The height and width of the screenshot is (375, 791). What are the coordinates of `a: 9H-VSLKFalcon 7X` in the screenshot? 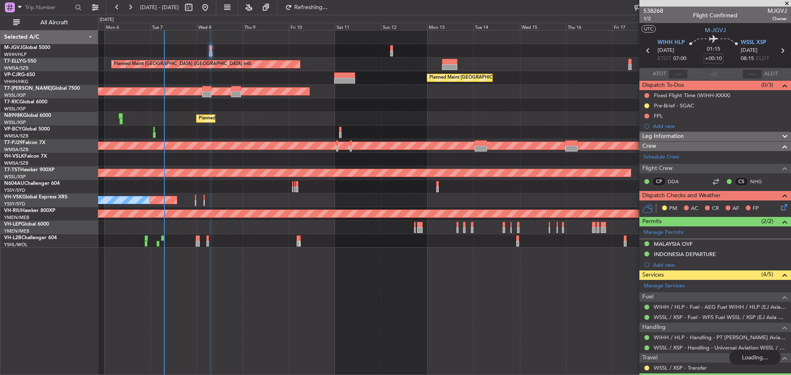 It's located at (26, 156).